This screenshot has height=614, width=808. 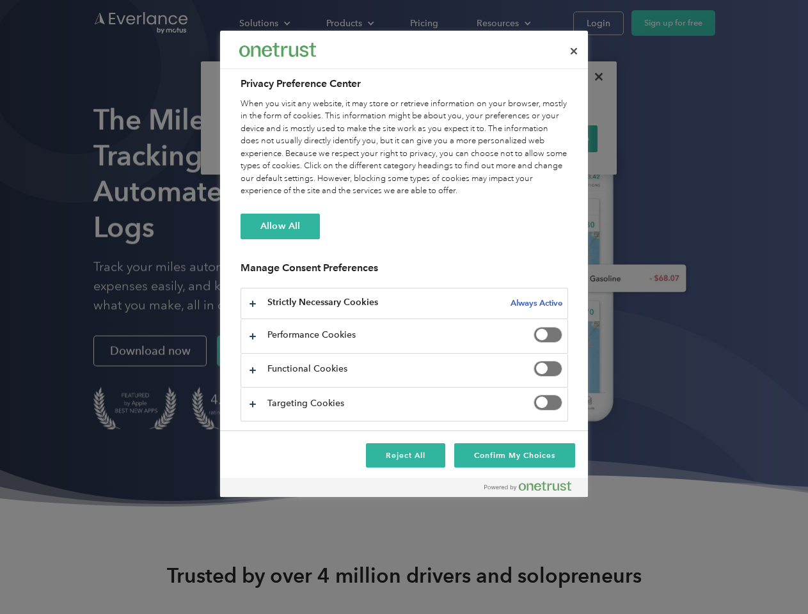 I want to click on button: Close, so click(x=574, y=51).